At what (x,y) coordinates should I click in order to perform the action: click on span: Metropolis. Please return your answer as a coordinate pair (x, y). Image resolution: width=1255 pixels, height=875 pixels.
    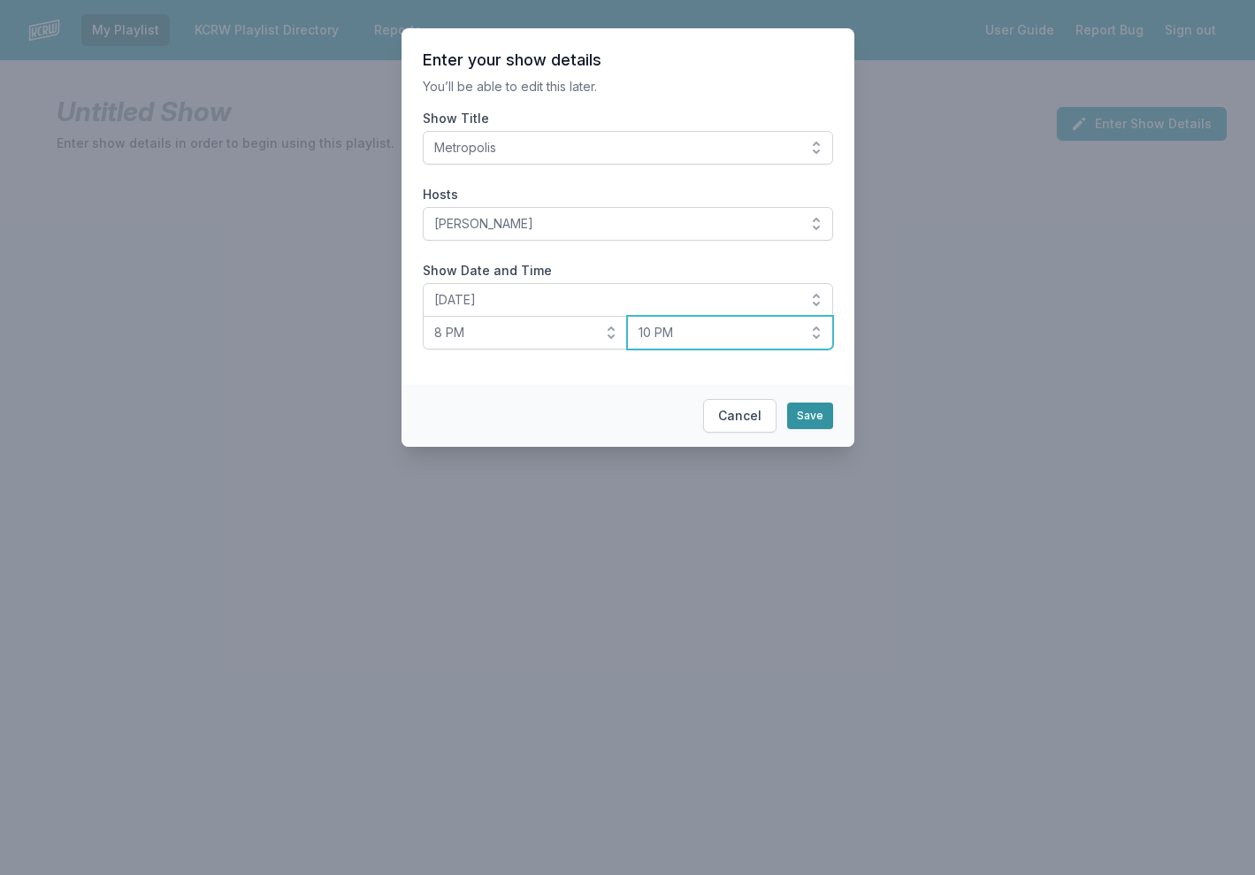
    Looking at the image, I should click on (616, 148).